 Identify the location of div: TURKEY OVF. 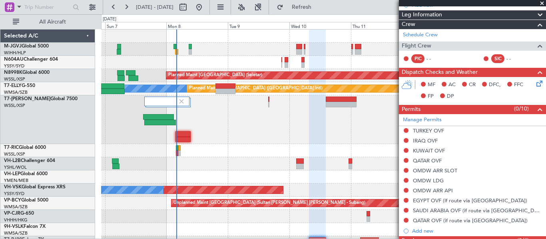
(428, 131).